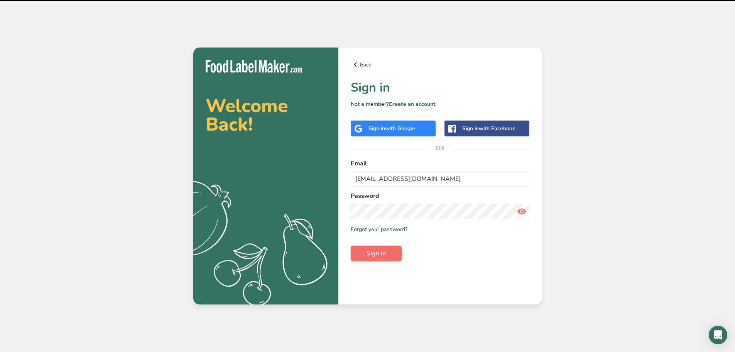  Describe the element at coordinates (376, 253) in the screenshot. I see `span: Sign in` at that location.